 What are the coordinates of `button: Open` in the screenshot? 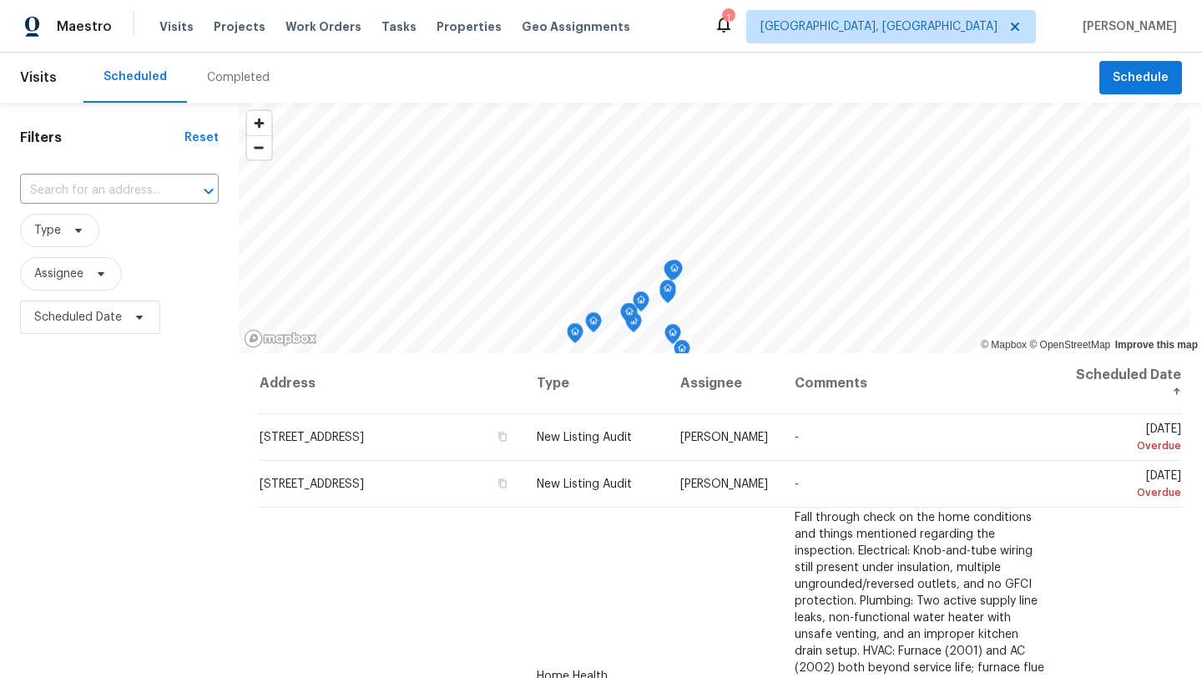 It's located at (209, 191).